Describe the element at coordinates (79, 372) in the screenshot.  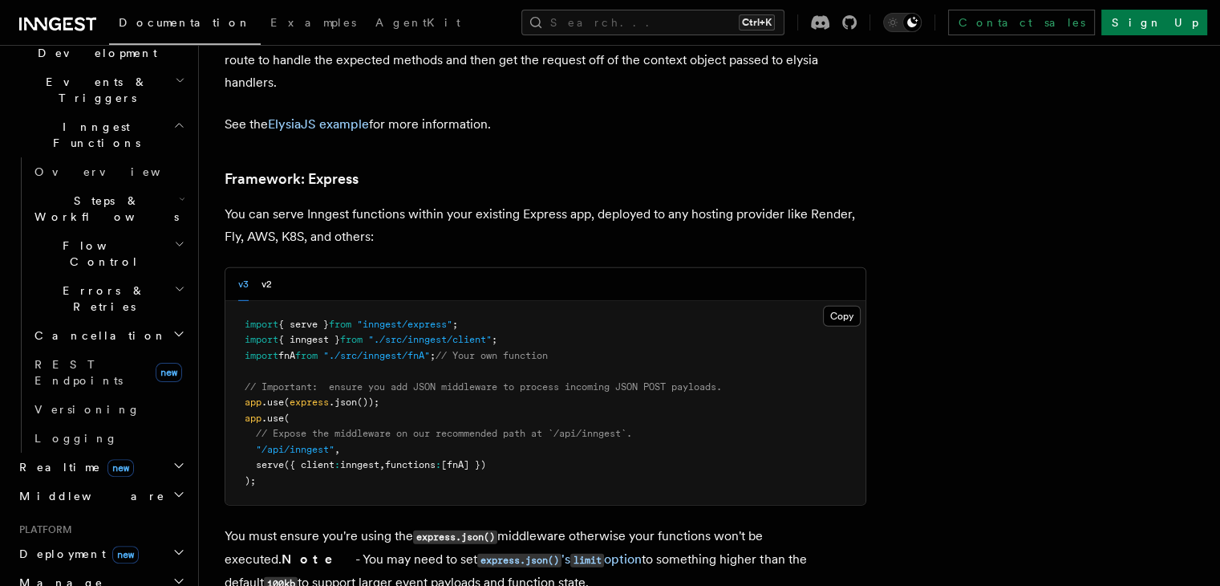
I see `span: REST Endpoints` at that location.